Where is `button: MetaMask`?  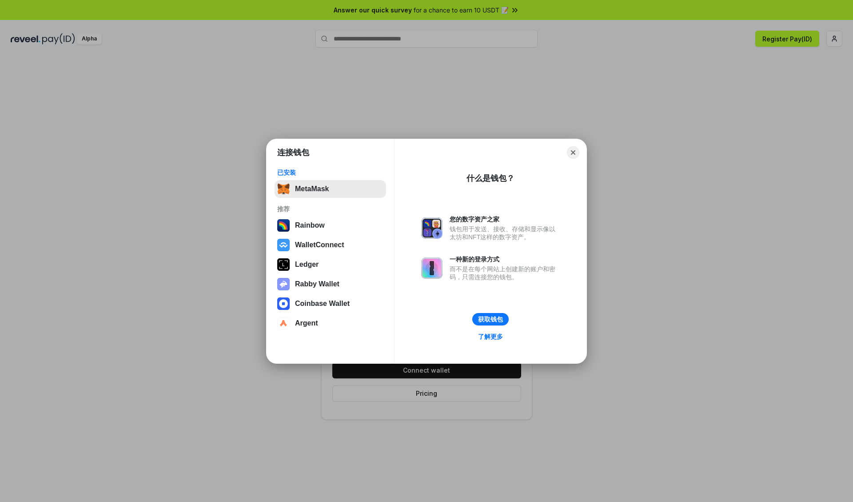
button: MetaMask is located at coordinates (330, 189).